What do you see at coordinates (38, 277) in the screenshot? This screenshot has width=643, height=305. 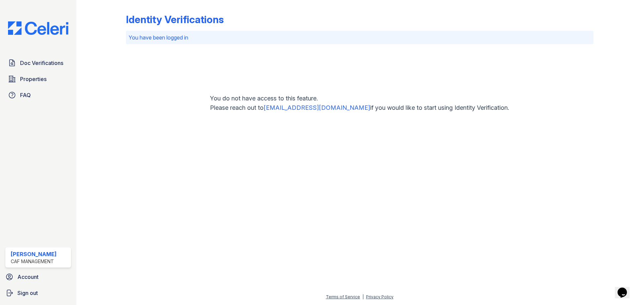 I see `a: Account` at bounding box center [38, 277].